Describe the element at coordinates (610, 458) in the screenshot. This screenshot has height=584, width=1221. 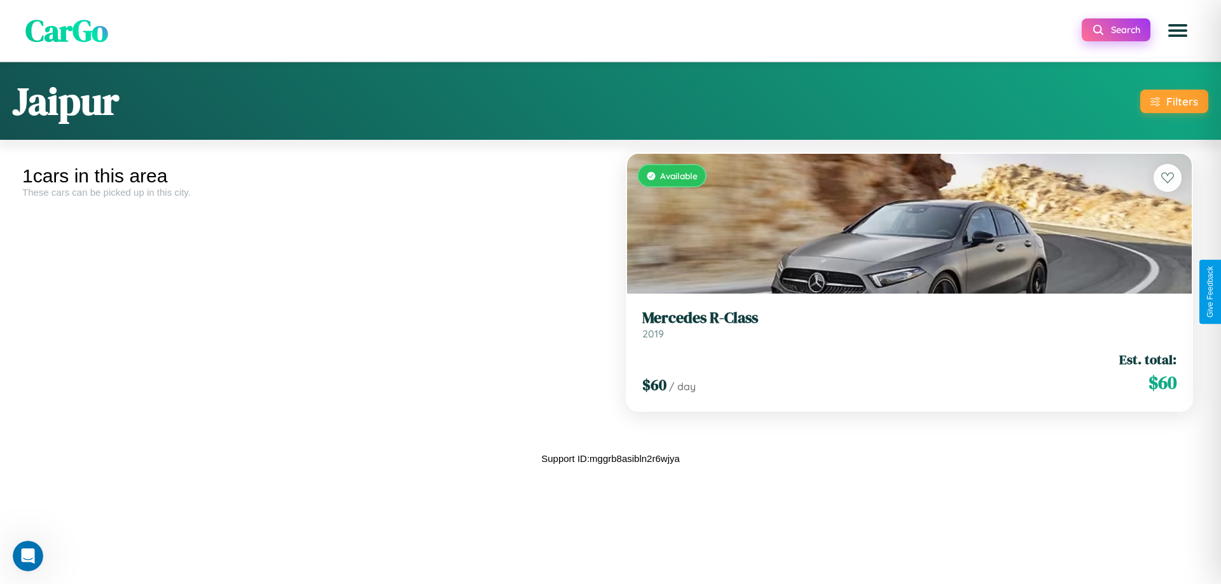
I see `p: Support ID: mggrb8asibln2r6wjya` at that location.